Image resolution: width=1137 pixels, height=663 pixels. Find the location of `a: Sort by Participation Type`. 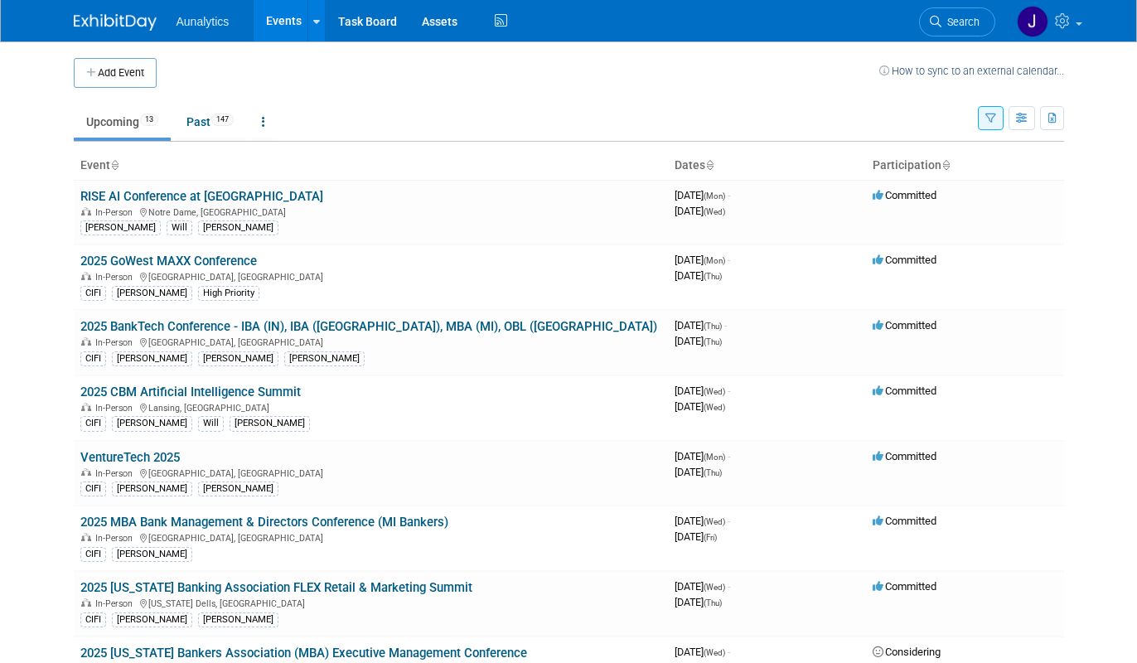

a: Sort by Participation Type is located at coordinates (946, 165).